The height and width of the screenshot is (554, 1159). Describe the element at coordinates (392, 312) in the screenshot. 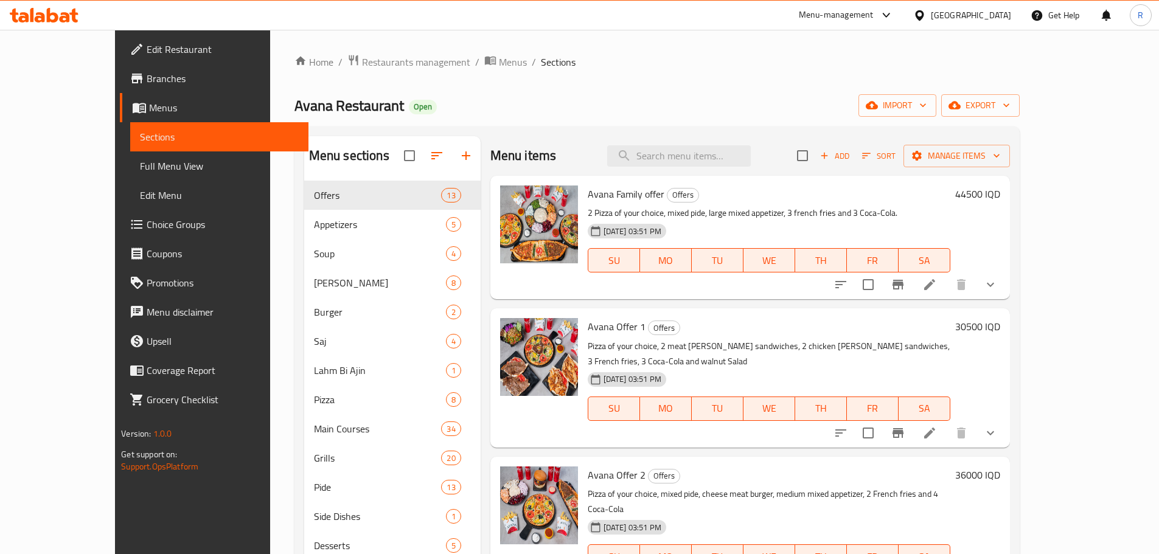

I see `div: Burger2` at that location.